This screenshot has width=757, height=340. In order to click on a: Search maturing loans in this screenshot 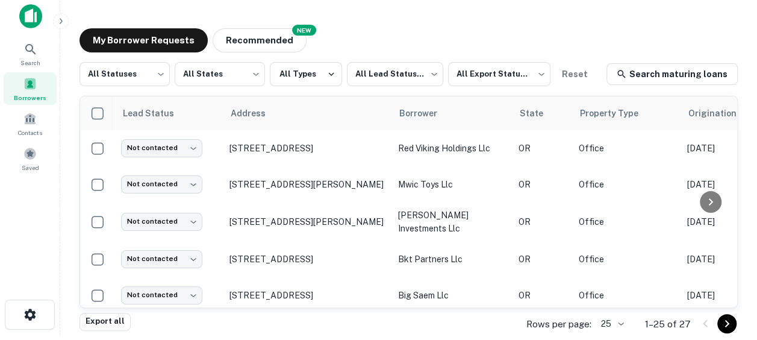, I will do `click(672, 74)`.